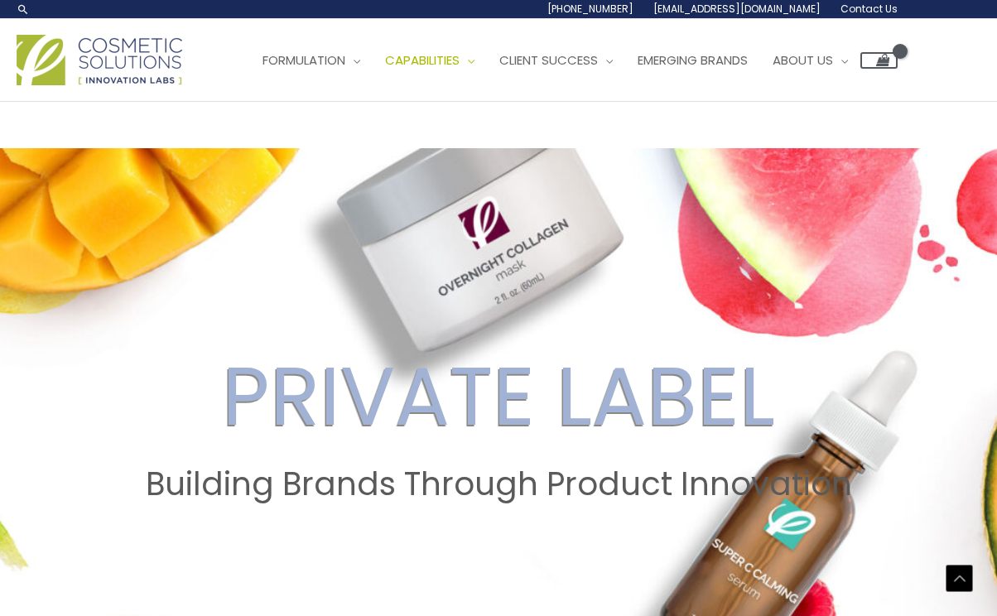 The image size is (997, 616). What do you see at coordinates (430, 60) in the screenshot?
I see `a: Capabilities` at bounding box center [430, 60].